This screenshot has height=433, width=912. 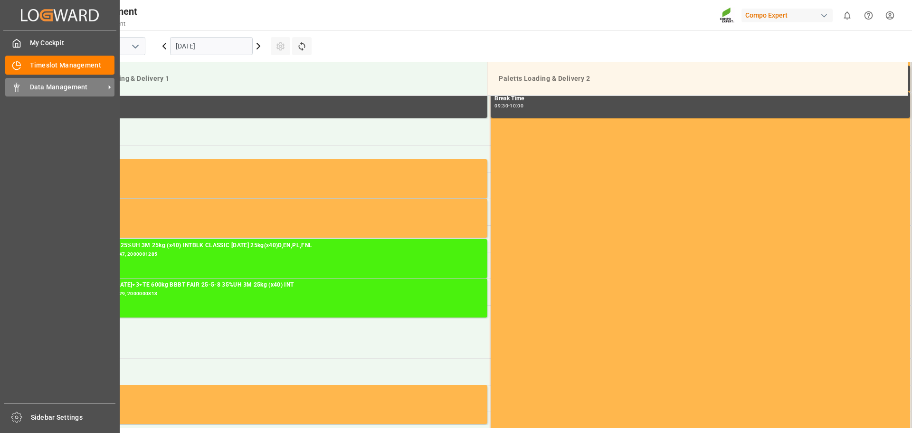 I want to click on button: open menu, so click(x=135, y=46).